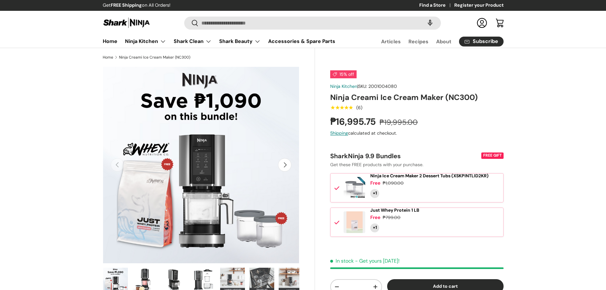  Describe the element at coordinates (343, 74) in the screenshot. I see `span: 15% off` at that location.